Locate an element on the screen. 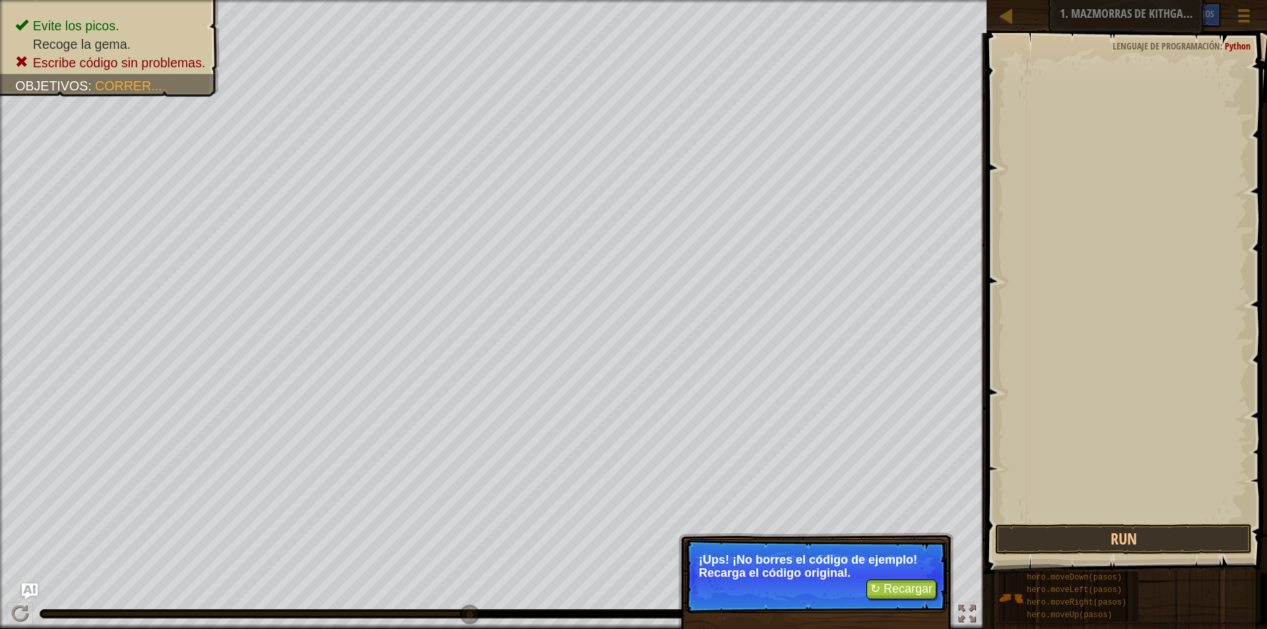 The width and height of the screenshot is (1267, 629). font: hero.moveLeft(pasos) is located at coordinates (1074, 590).